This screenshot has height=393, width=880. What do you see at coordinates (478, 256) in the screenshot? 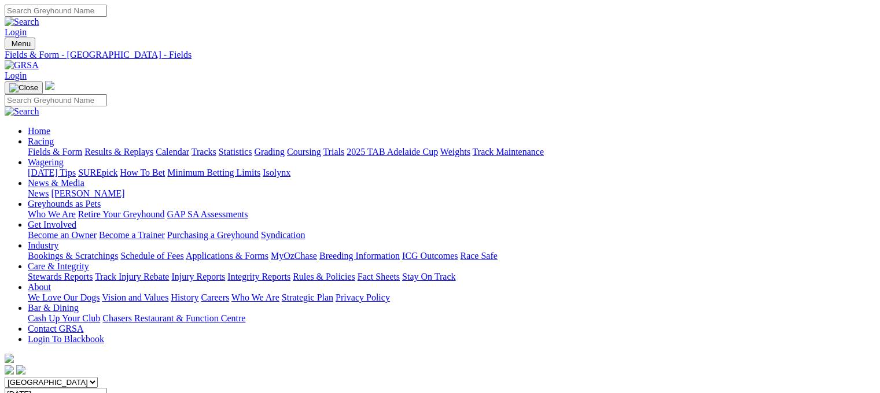
I see `a: Race Safe` at bounding box center [478, 256].